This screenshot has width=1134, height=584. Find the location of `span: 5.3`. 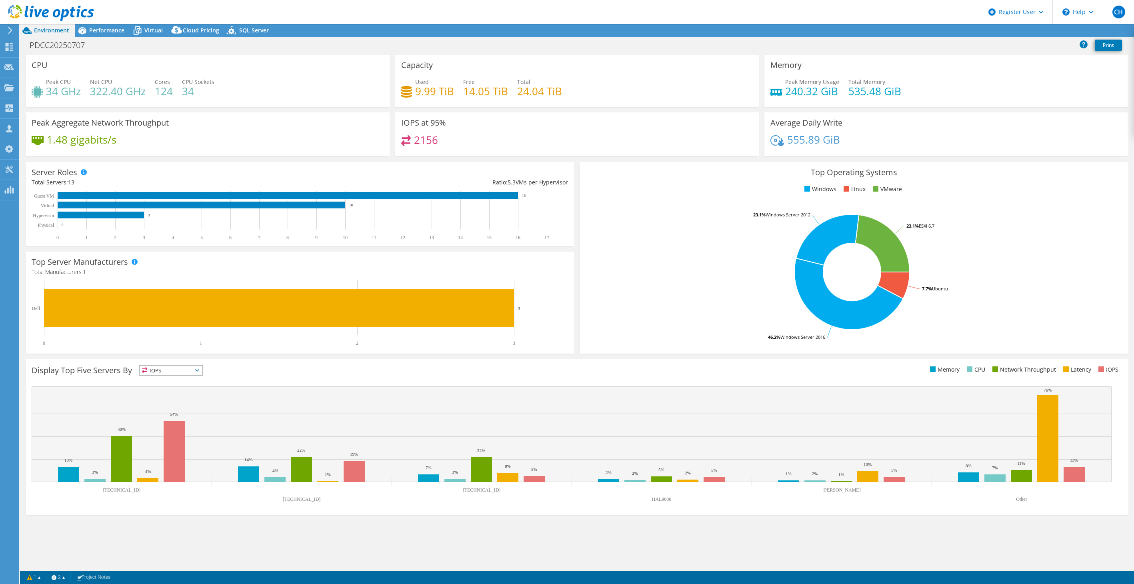

span: 5.3 is located at coordinates (512, 182).